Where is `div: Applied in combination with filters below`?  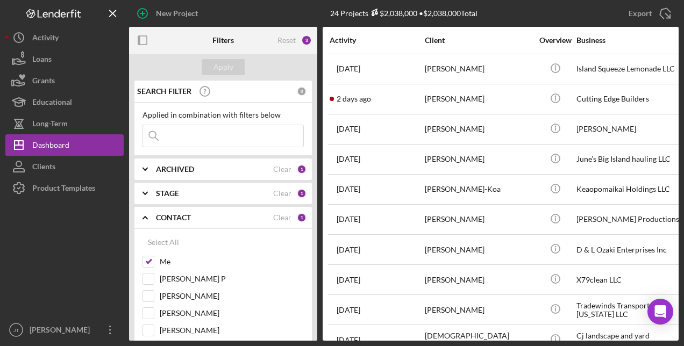 div: Applied in combination with filters below is located at coordinates (223, 115).